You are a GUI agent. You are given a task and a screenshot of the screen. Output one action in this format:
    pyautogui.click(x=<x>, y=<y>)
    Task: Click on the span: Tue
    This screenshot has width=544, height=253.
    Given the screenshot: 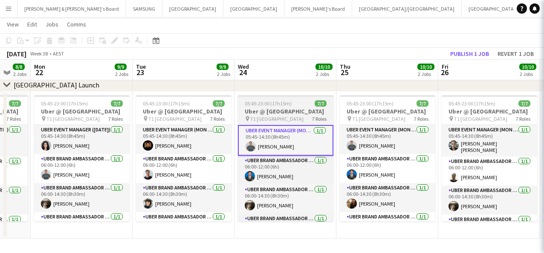 What is the action you would take?
    pyautogui.click(x=141, y=67)
    